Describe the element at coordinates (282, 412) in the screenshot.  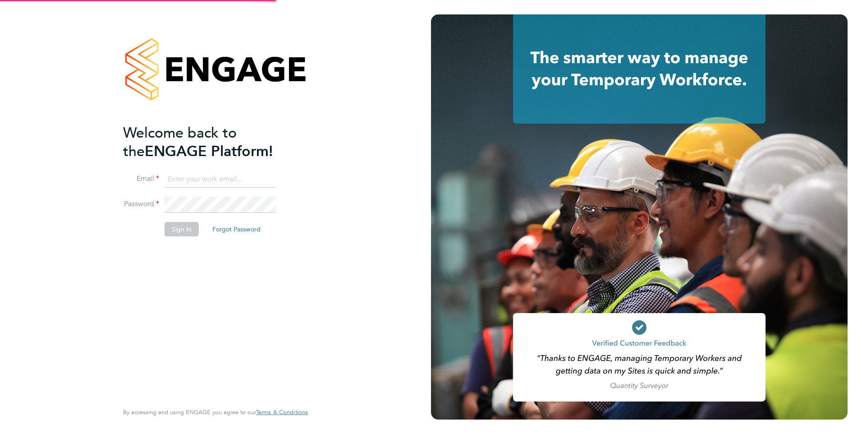
I see `span: Terms & Conditions` at that location.